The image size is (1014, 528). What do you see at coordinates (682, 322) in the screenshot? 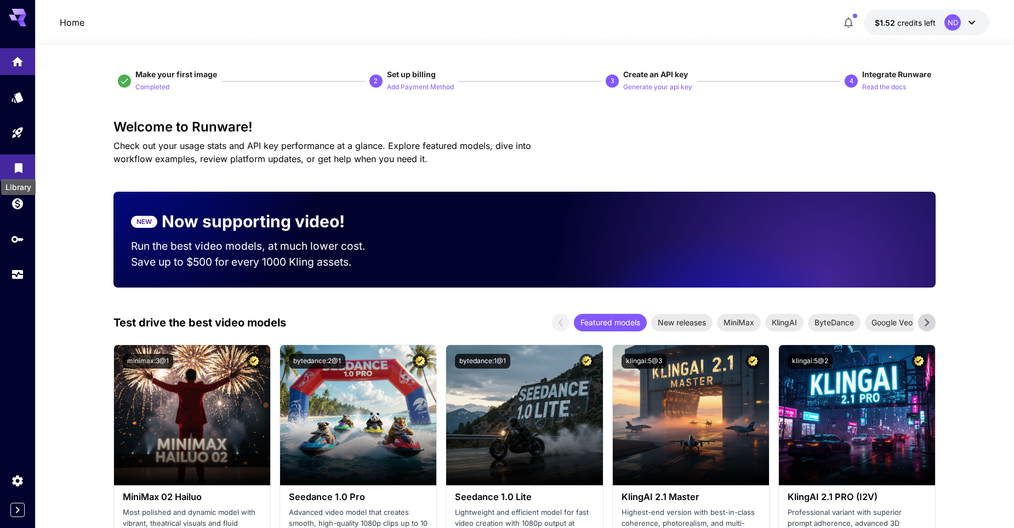
I see `span: New releases` at bounding box center [682, 322].